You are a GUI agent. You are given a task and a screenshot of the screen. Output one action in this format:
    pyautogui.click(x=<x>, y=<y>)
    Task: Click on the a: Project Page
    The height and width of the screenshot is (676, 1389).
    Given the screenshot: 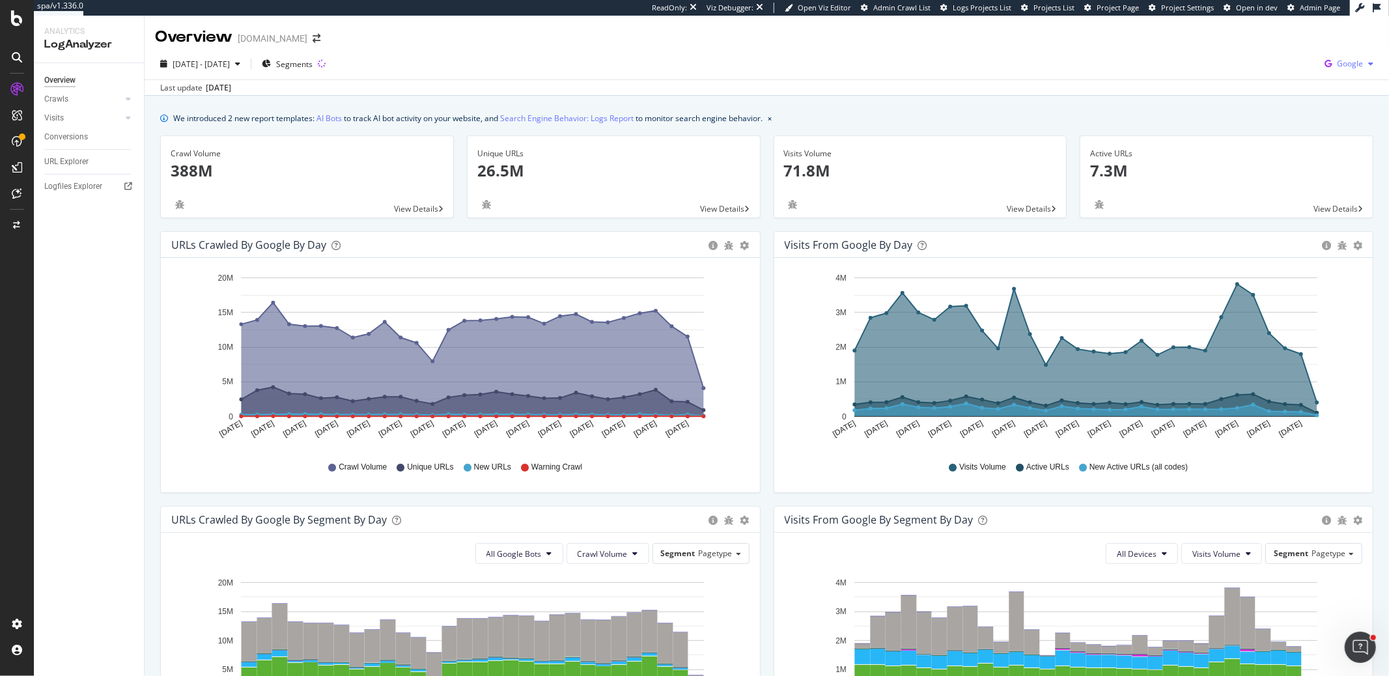 What is the action you would take?
    pyautogui.click(x=1111, y=8)
    